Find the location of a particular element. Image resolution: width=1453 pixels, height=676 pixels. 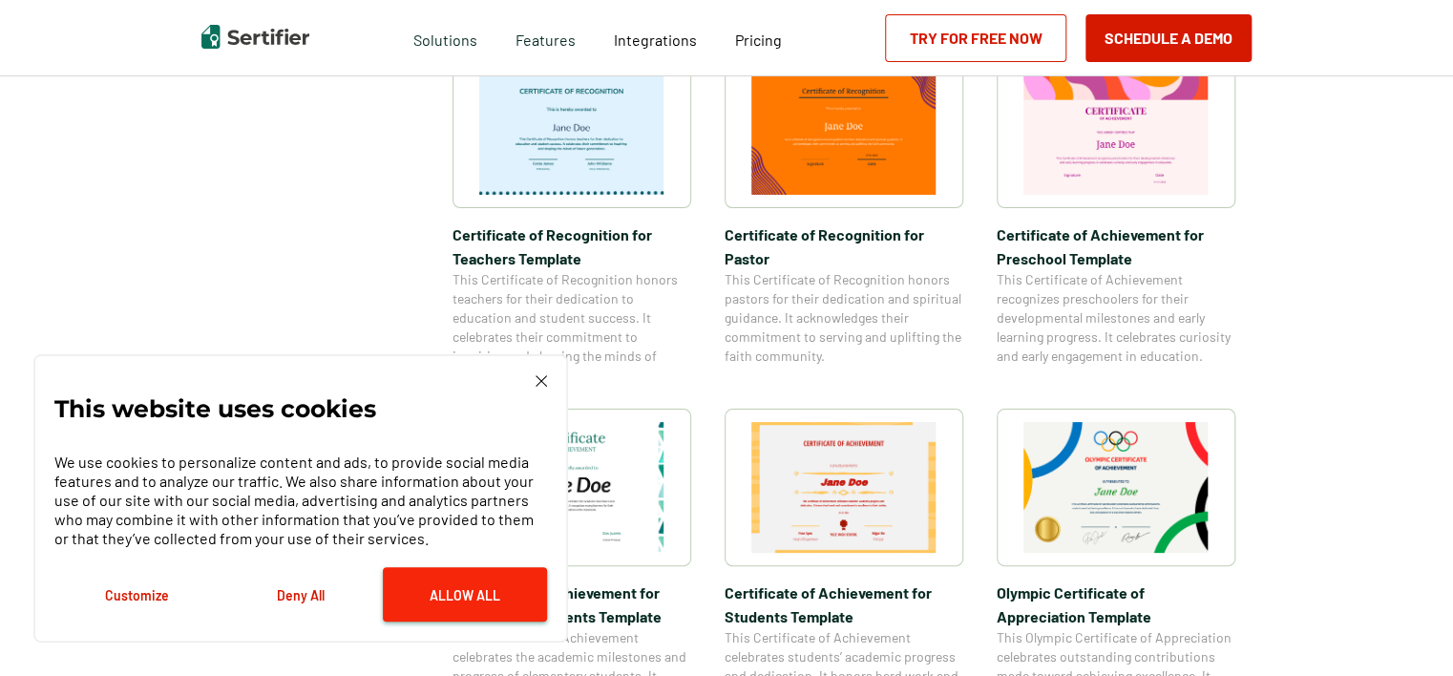

img: Certificate of Achievement for Preschool Template is located at coordinates (1116, 129).